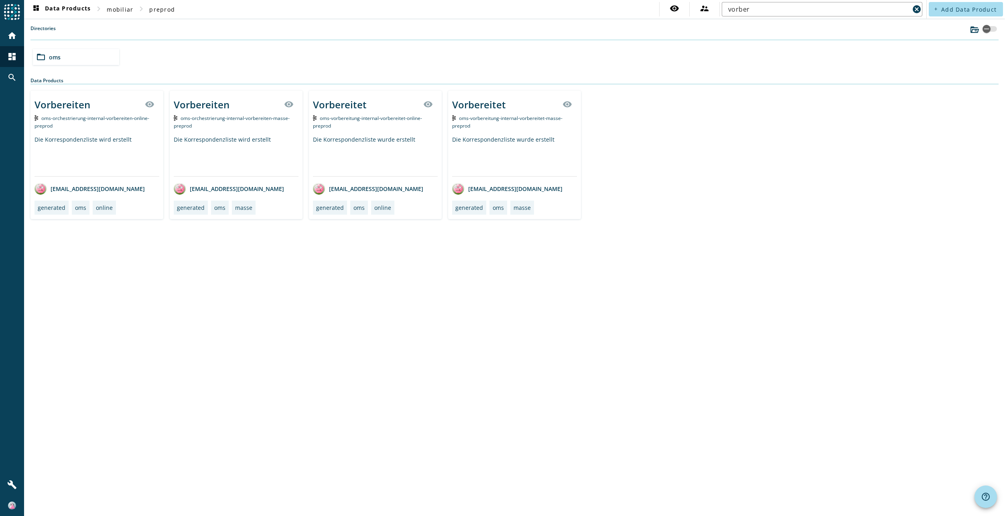 Image resolution: width=1005 pixels, height=516 pixels. What do you see at coordinates (514, 81) in the screenshot?
I see `div: Data Products` at bounding box center [514, 81].